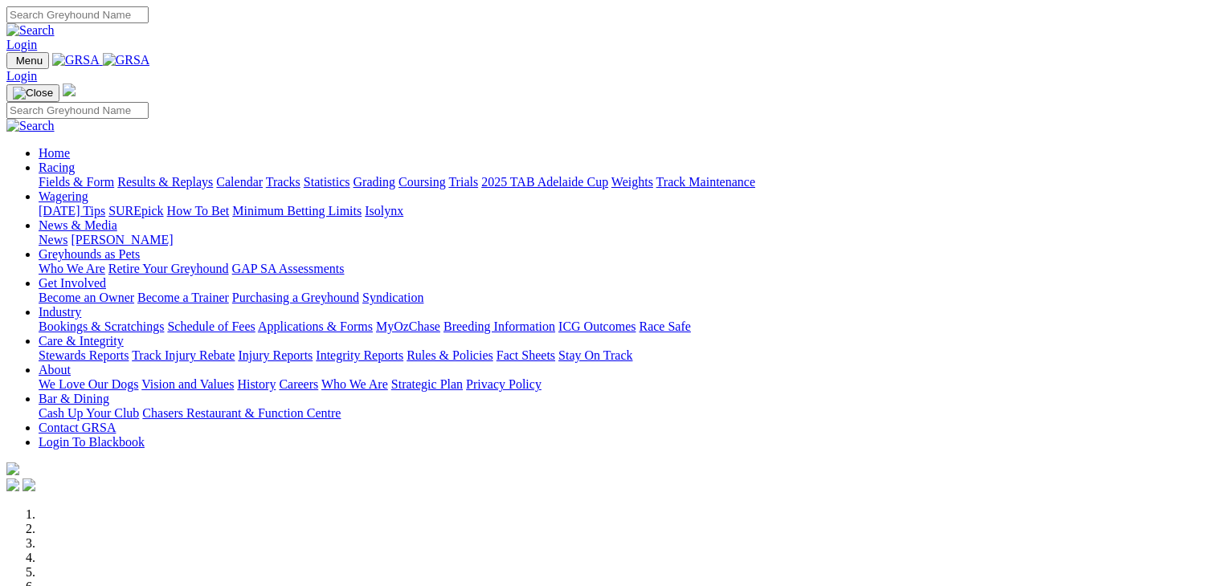 The width and height of the screenshot is (1222, 586). Describe the element at coordinates (275, 355) in the screenshot. I see `a: Injury Reports` at that location.